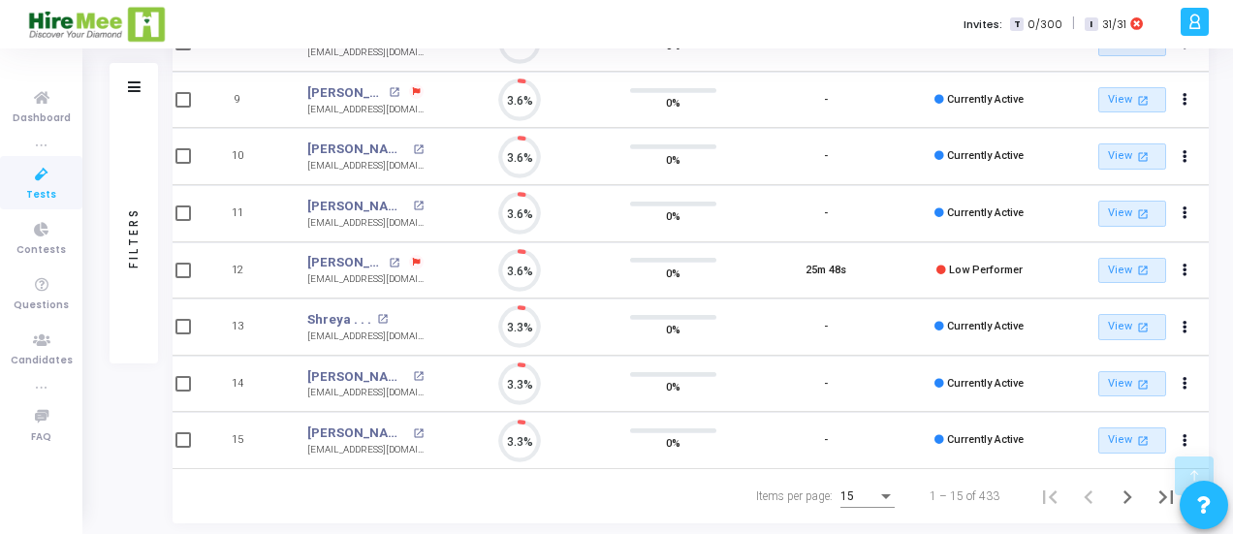 The height and width of the screenshot is (534, 1233). I want to click on label: Invites:, so click(983, 24).